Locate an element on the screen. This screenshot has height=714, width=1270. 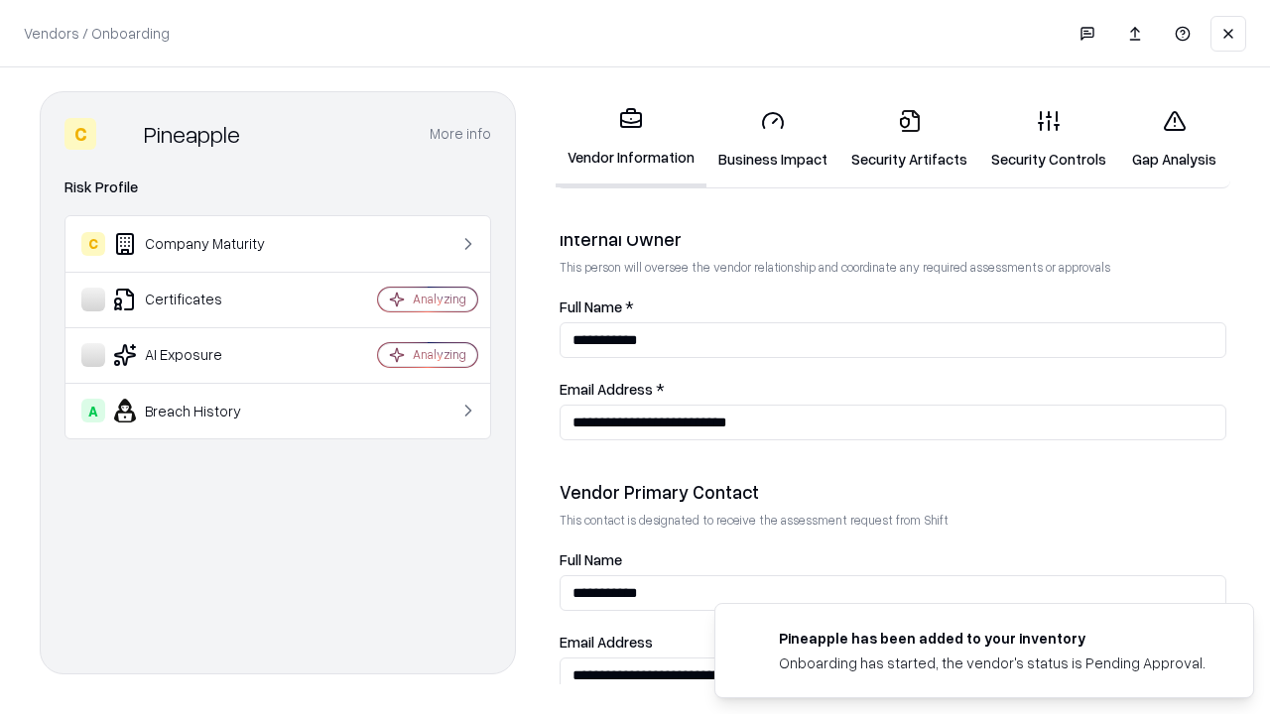
label: Full Name is located at coordinates (893, 559).